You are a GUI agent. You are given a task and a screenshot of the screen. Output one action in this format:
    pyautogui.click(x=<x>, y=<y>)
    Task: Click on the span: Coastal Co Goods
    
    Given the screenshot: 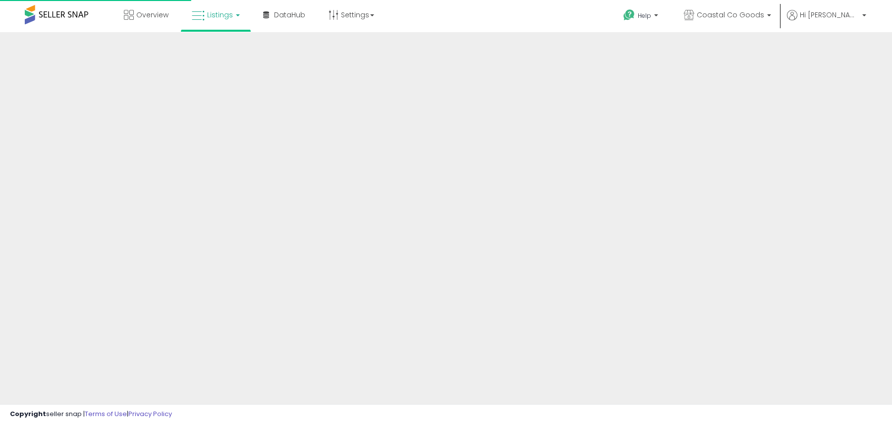 What is the action you would take?
    pyautogui.click(x=730, y=15)
    